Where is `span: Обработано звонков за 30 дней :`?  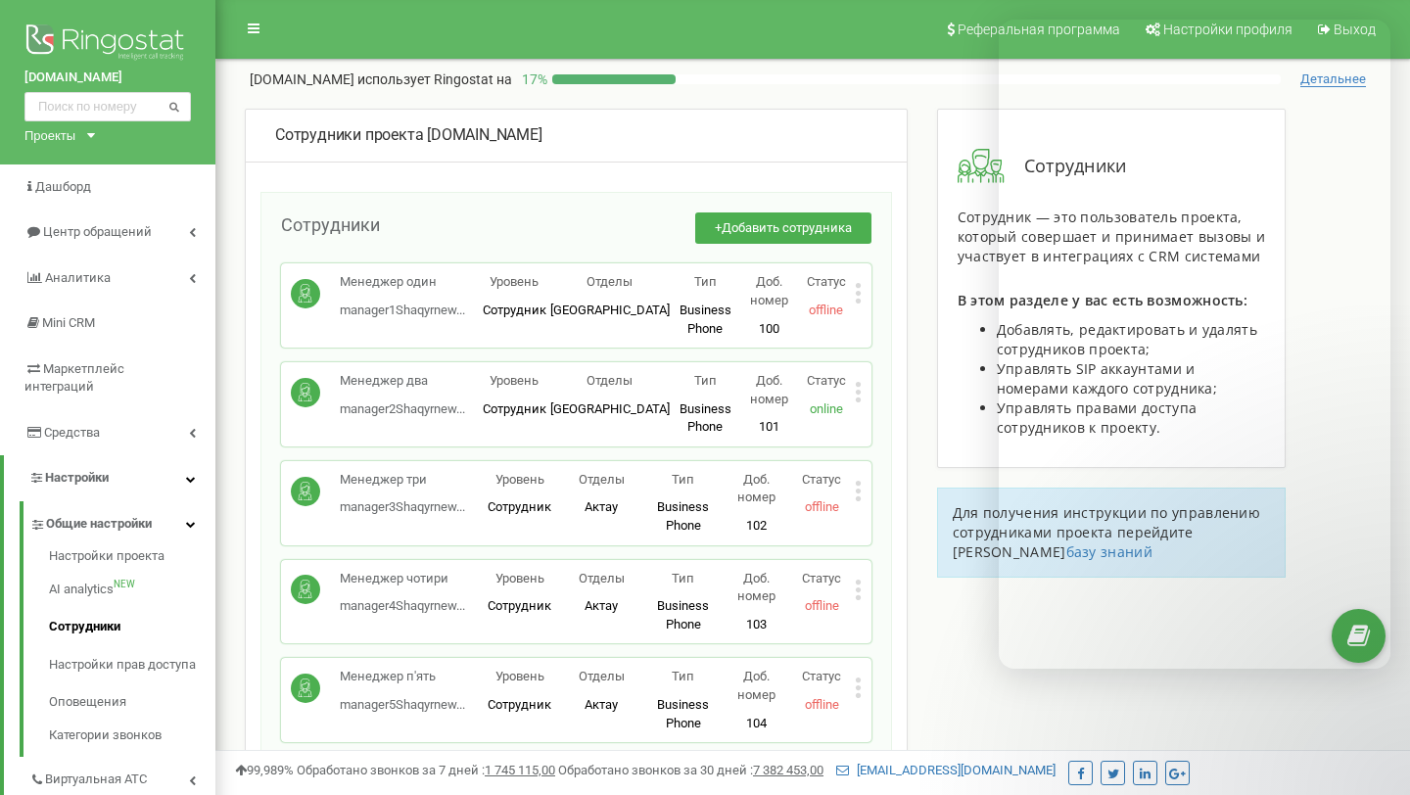 span: Обработано звонков за 30 дней : is located at coordinates (691, 770).